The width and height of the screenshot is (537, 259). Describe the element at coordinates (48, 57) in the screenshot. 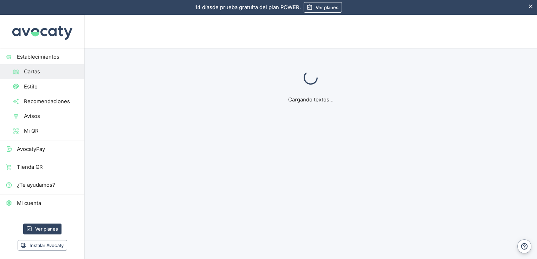

I see `span: Establecimientos` at that location.